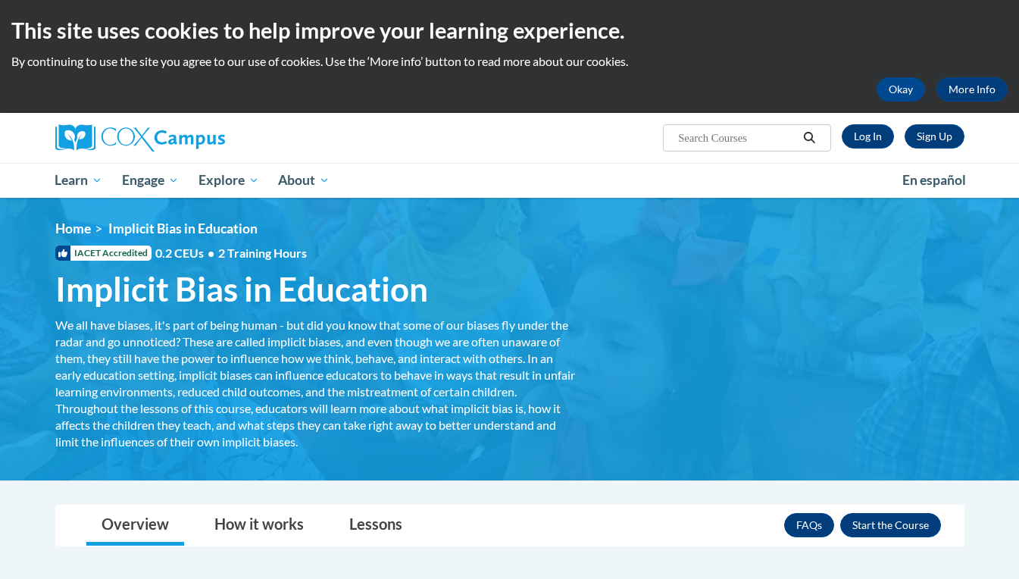 This screenshot has width=1019, height=579. What do you see at coordinates (317, 383) in the screenshot?
I see `div: We all have biases, it's part of being human - but did you know that some of our biases fly under...` at bounding box center [317, 383].